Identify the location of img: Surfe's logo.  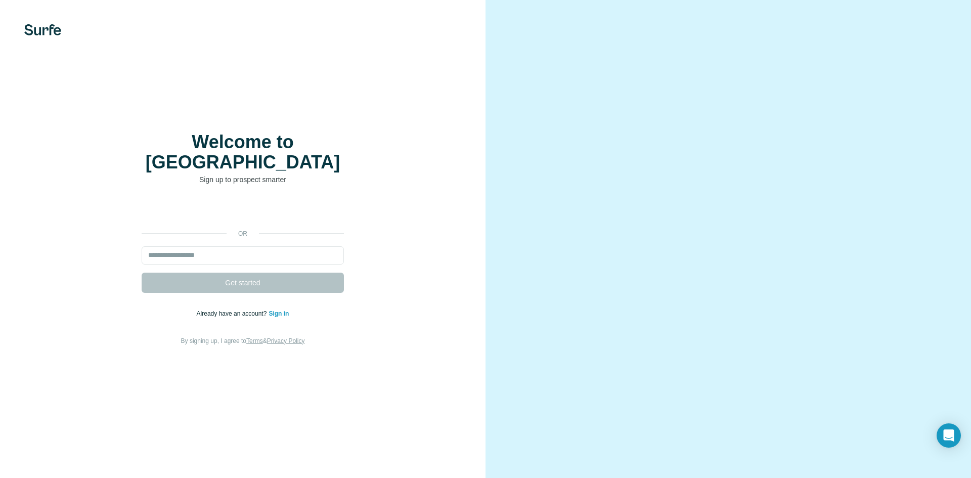
(43, 30).